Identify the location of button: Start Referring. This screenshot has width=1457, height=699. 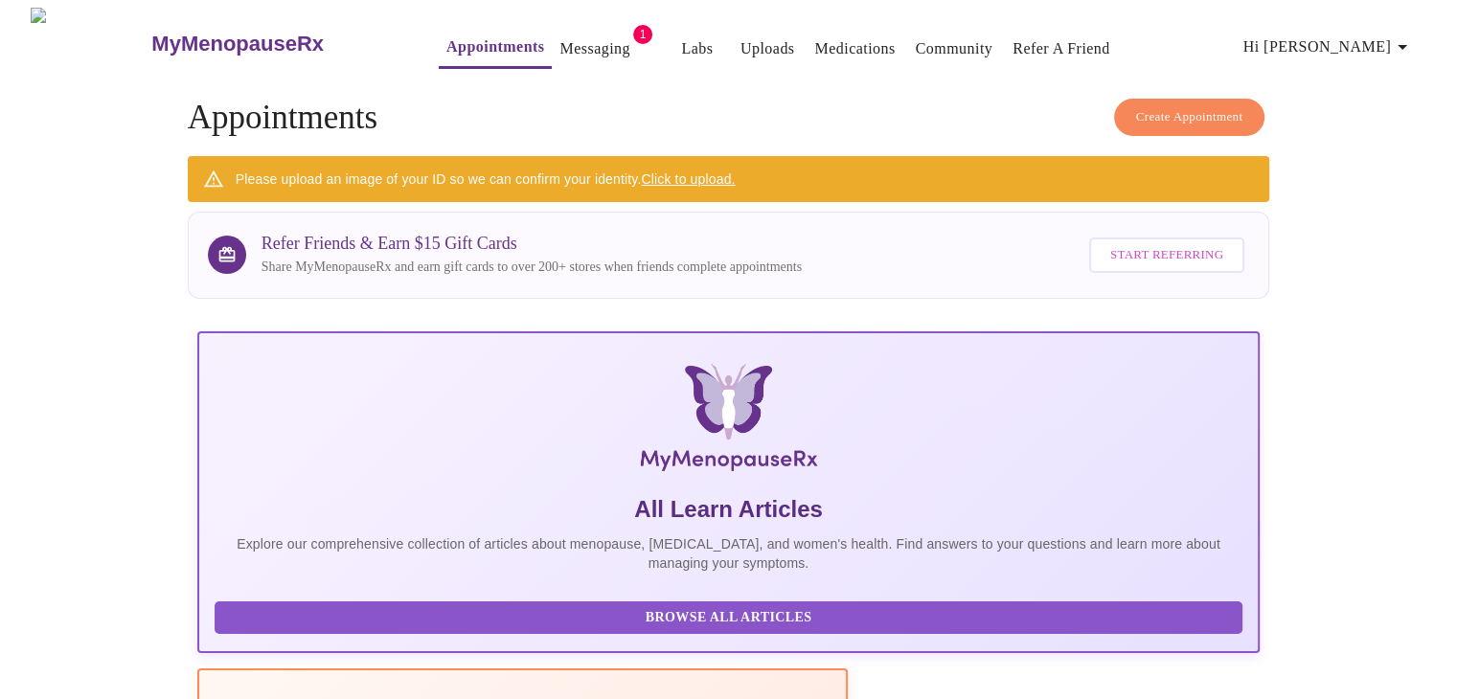
(1167, 255).